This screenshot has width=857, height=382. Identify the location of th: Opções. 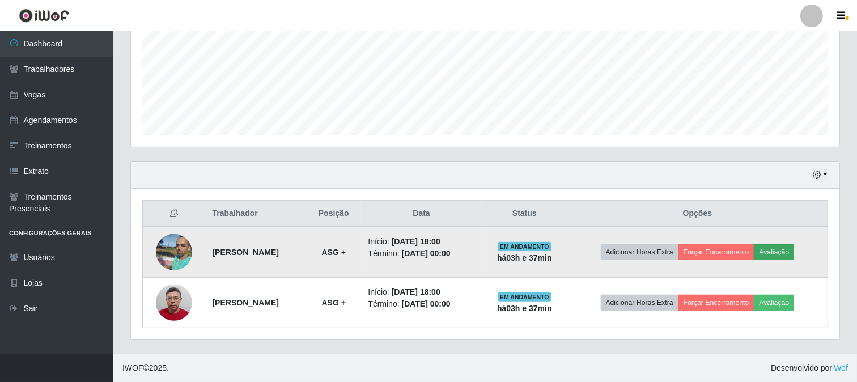
(698, 214).